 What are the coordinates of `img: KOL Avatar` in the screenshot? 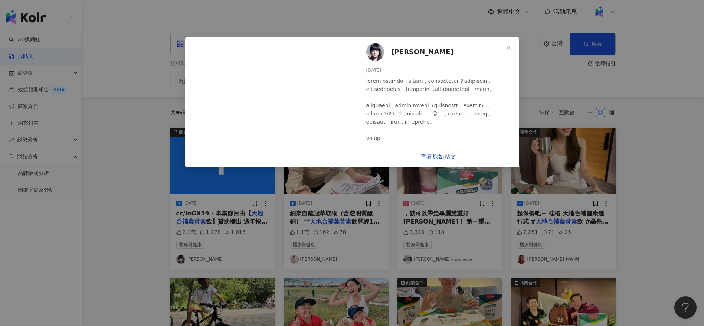 It's located at (375, 52).